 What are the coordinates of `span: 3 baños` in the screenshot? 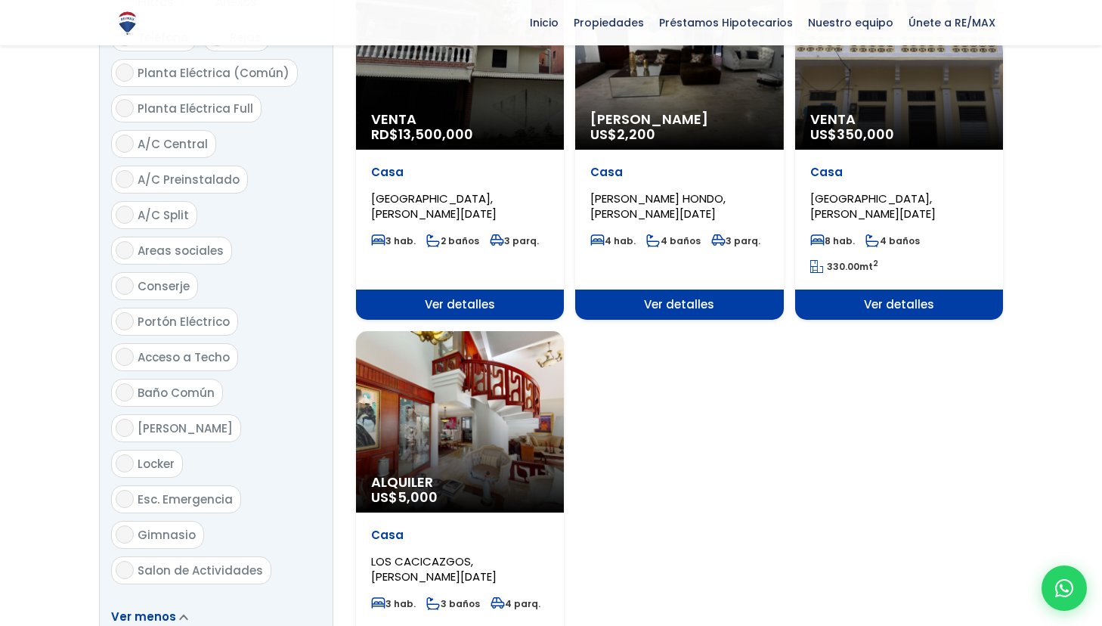 It's located at (453, 603).